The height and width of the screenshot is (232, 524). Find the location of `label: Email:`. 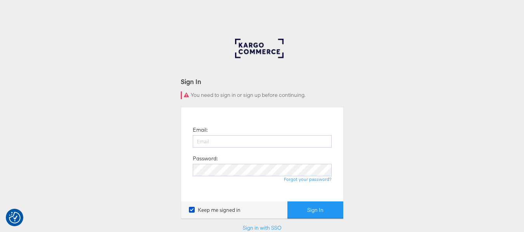

label: Email: is located at coordinates (200, 130).